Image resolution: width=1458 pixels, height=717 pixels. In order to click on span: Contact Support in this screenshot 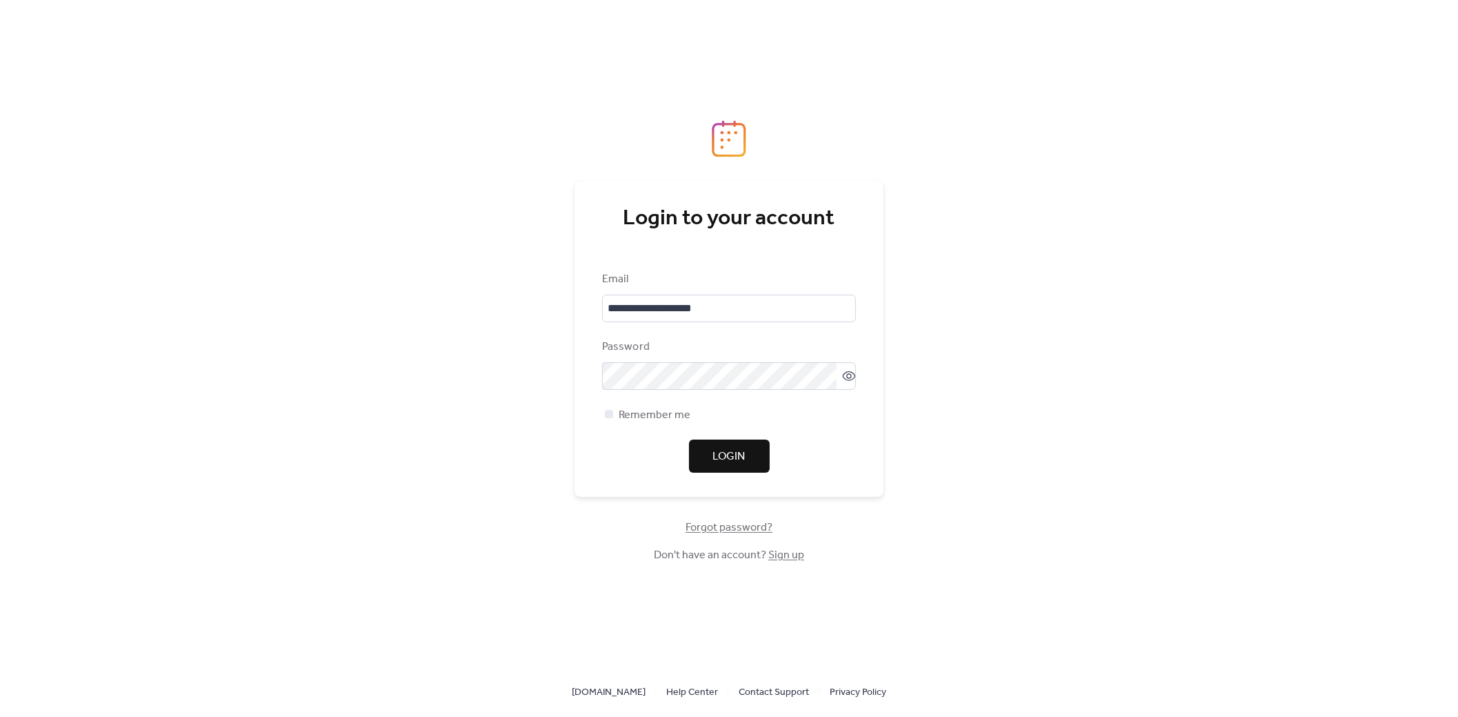, I will do `click(774, 692)`.